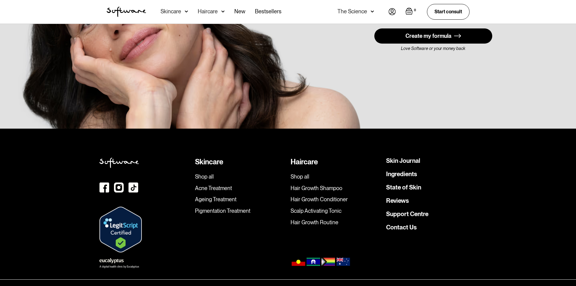 The width and height of the screenshot is (576, 286). Describe the element at coordinates (429, 36) in the screenshot. I see `div: Create my formula` at that location.